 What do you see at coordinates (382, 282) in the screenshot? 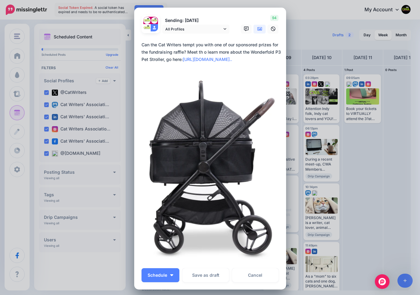
I see `div: Open Intercom Messenger` at bounding box center [382, 282].